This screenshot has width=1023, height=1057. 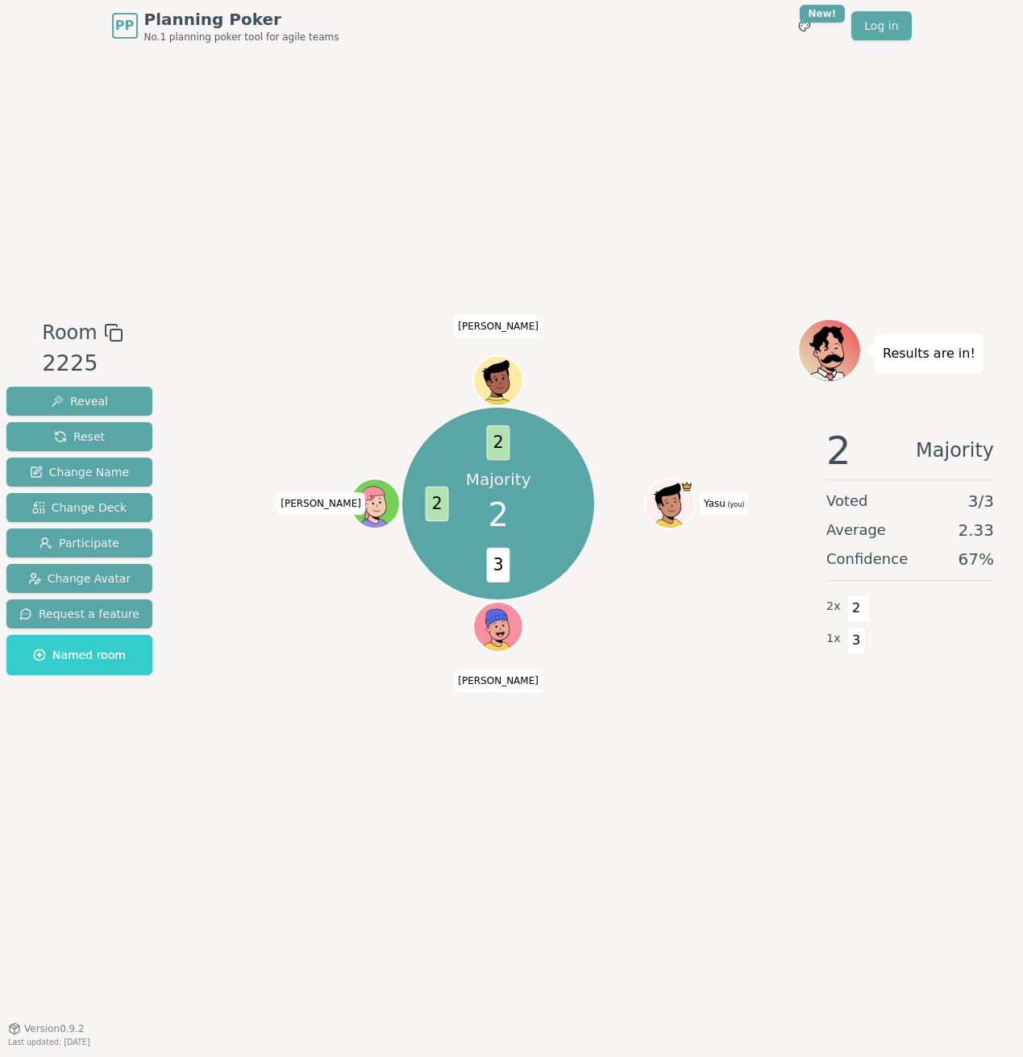 I want to click on span: 67 %, so click(x=976, y=559).